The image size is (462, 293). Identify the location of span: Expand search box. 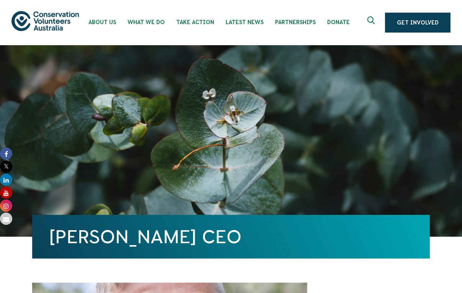
(372, 23).